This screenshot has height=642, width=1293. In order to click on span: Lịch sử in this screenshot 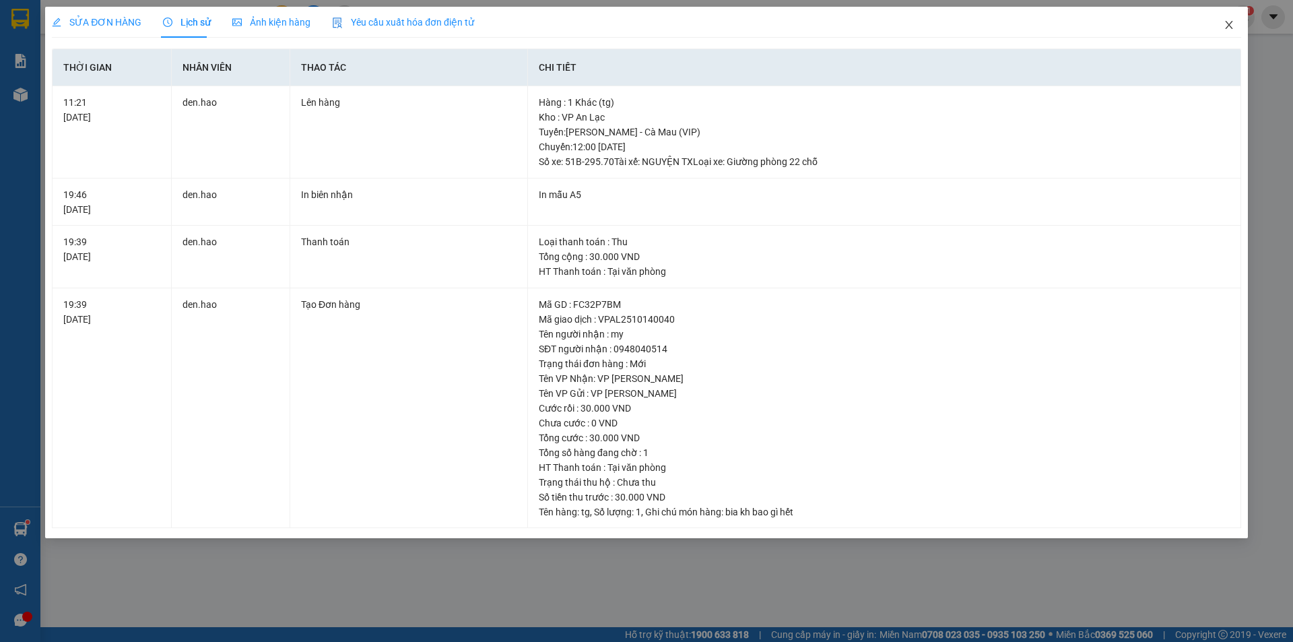, I will do `click(187, 22)`.